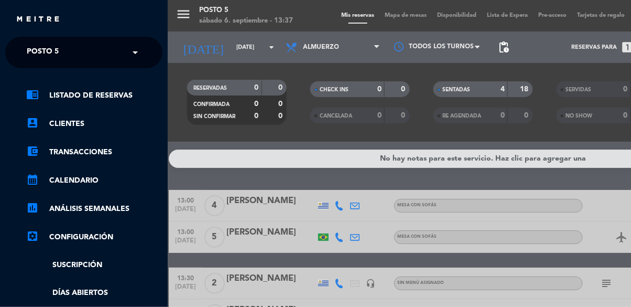 The height and width of the screenshot is (307, 631). I want to click on a: calendar_monthCalendario, so click(94, 180).